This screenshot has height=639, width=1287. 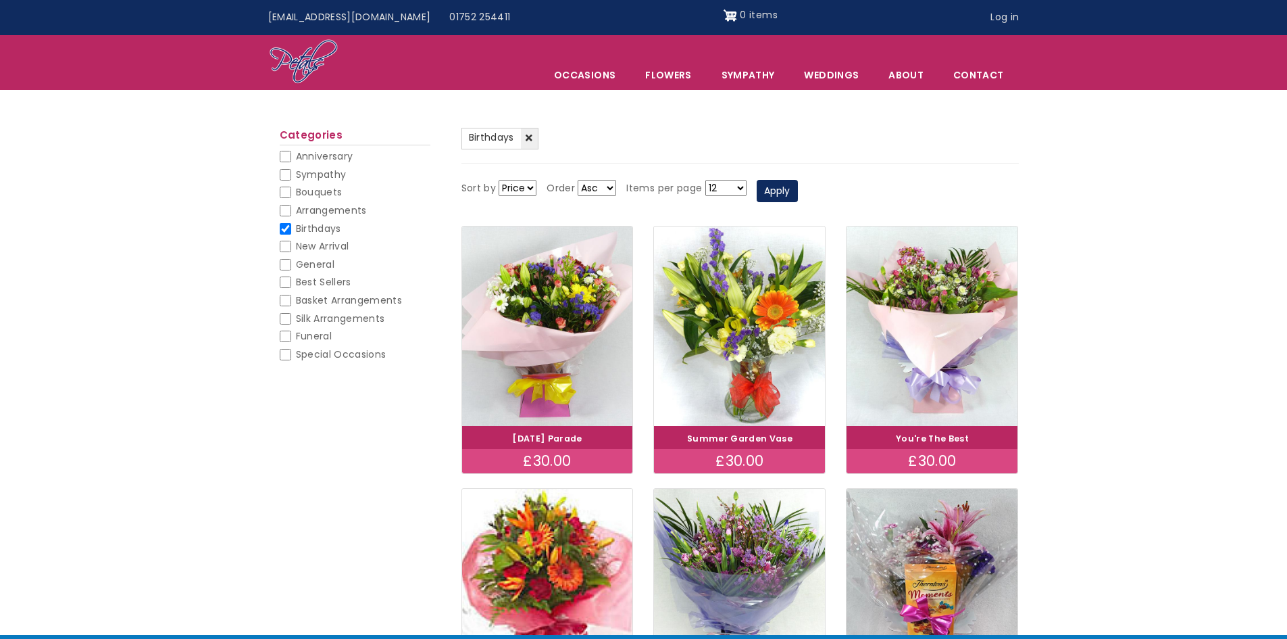 What do you see at coordinates (315, 264) in the screenshot?
I see `span: General` at bounding box center [315, 264].